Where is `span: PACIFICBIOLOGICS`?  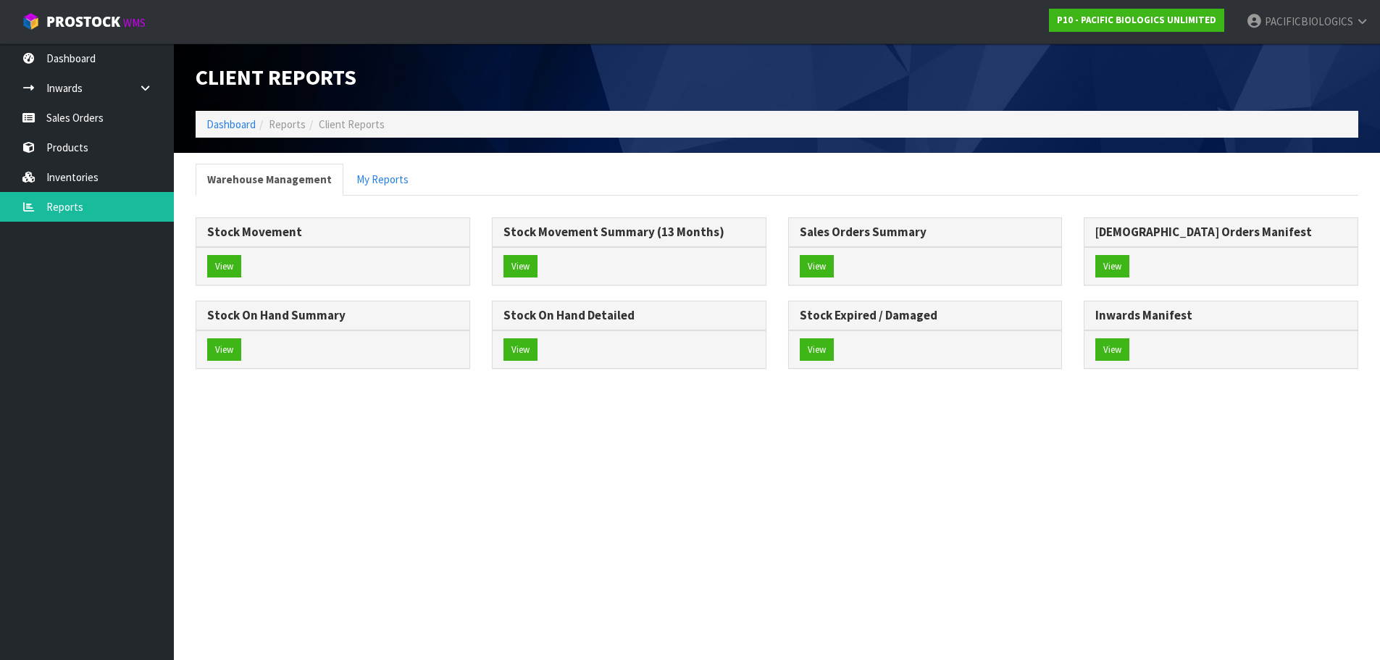 span: PACIFICBIOLOGICS is located at coordinates (1309, 21).